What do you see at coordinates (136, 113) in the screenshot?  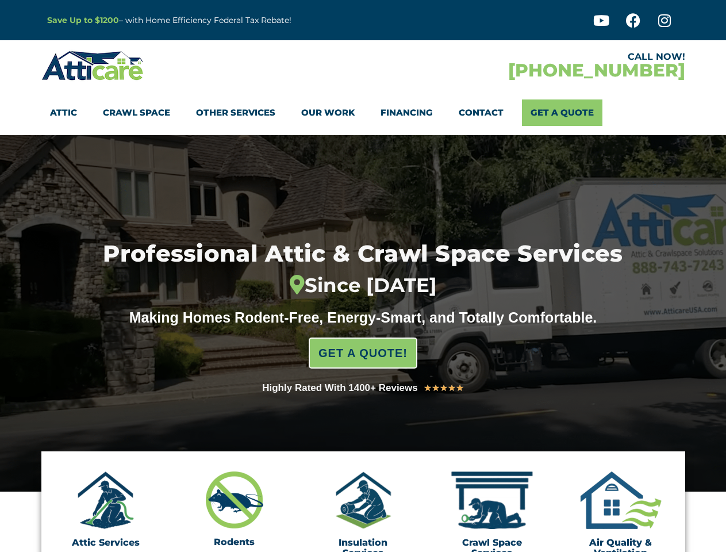 I see `a: Crawl Space` at bounding box center [136, 113].